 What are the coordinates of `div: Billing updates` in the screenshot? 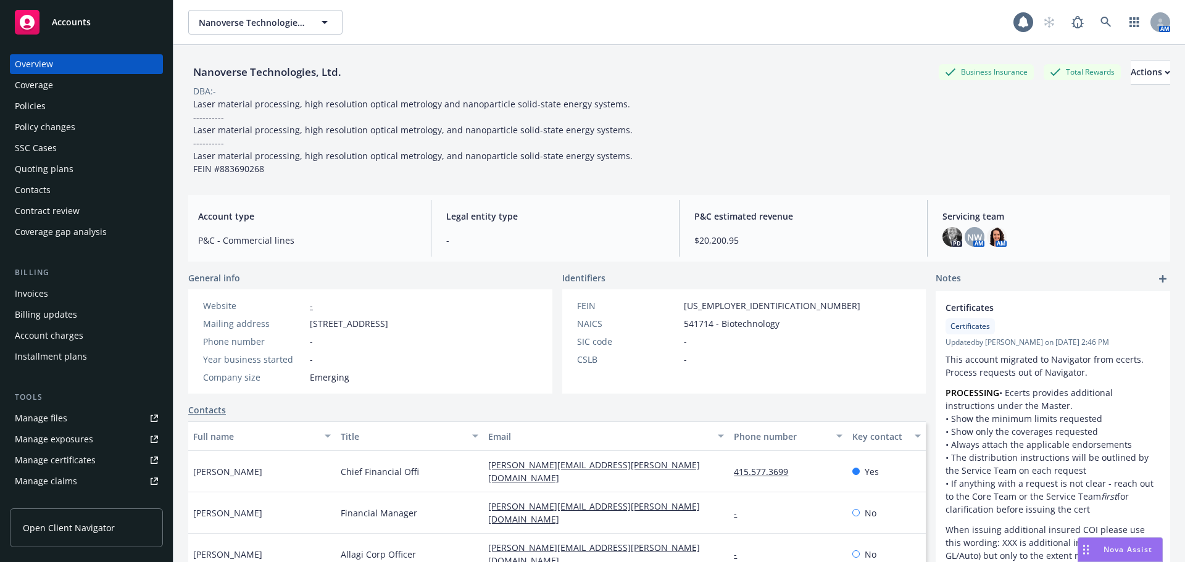 It's located at (46, 315).